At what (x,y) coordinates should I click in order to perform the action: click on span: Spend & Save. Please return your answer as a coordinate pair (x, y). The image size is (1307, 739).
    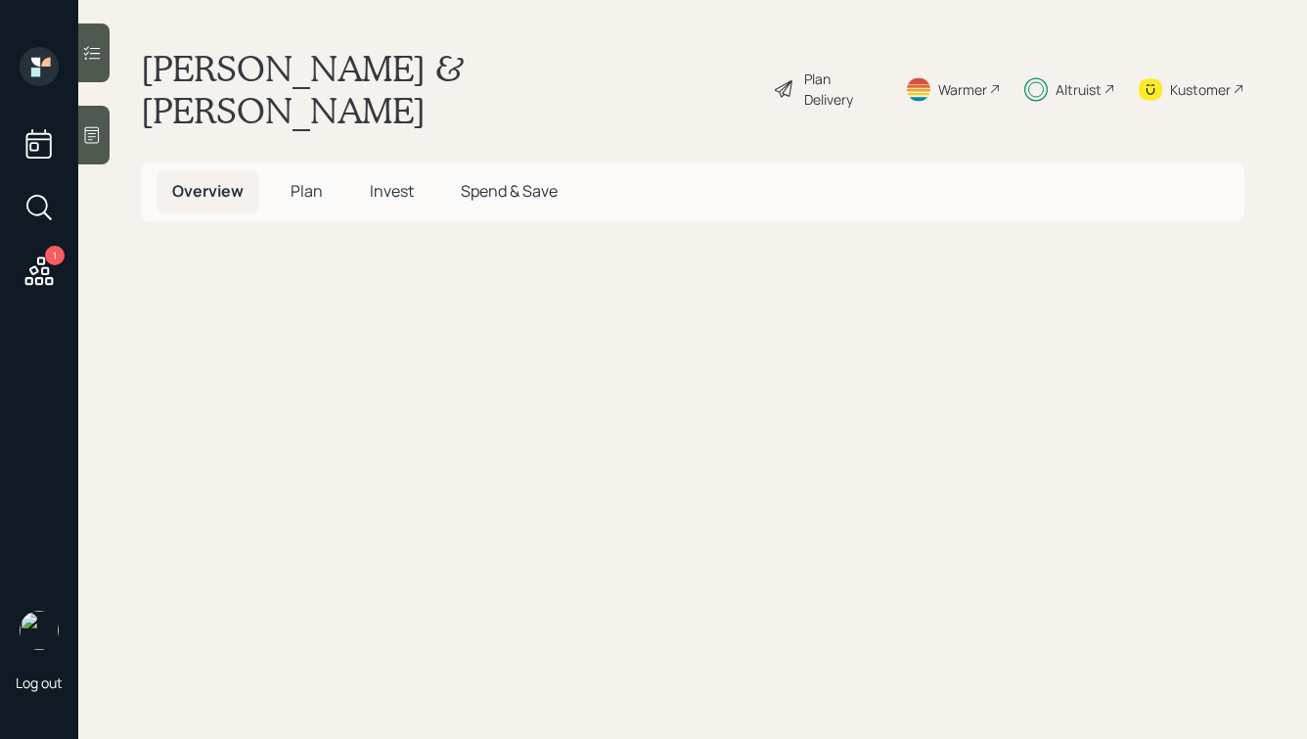
    Looking at the image, I should click on (509, 191).